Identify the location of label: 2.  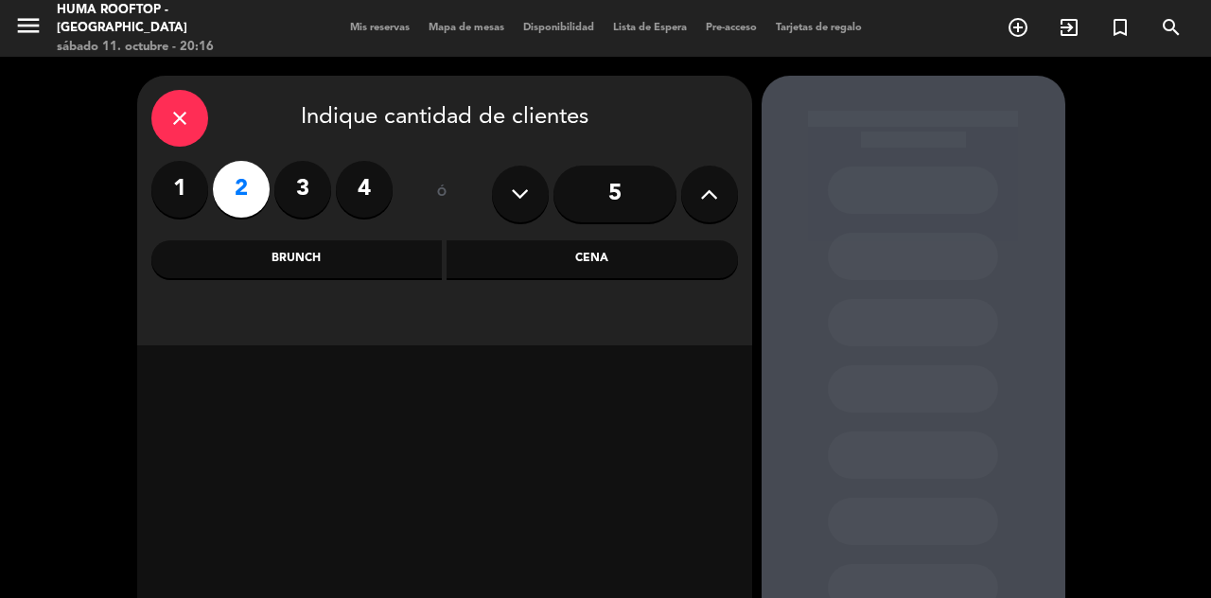
(241, 189).